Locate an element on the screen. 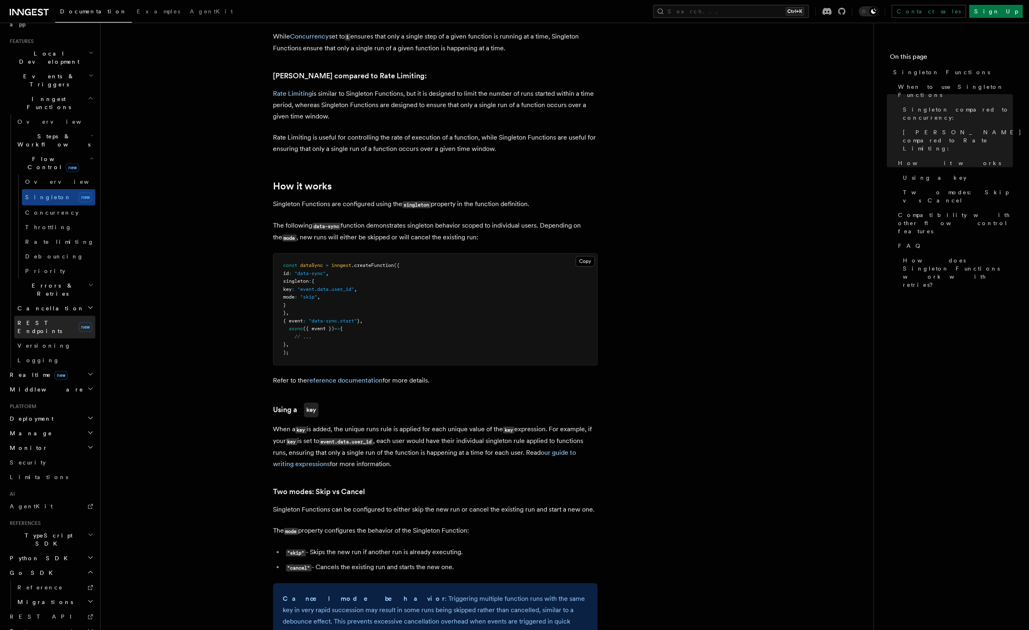 The image size is (1029, 630). button: Manage is located at coordinates (51, 433).